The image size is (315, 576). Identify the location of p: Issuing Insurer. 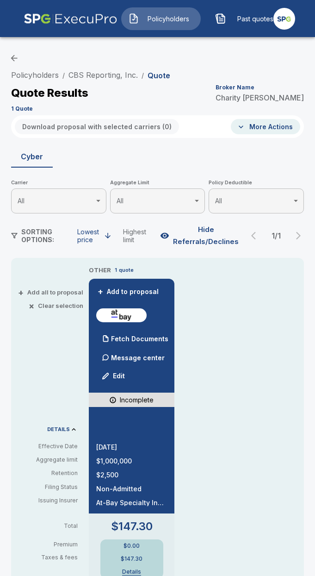
(48, 500).